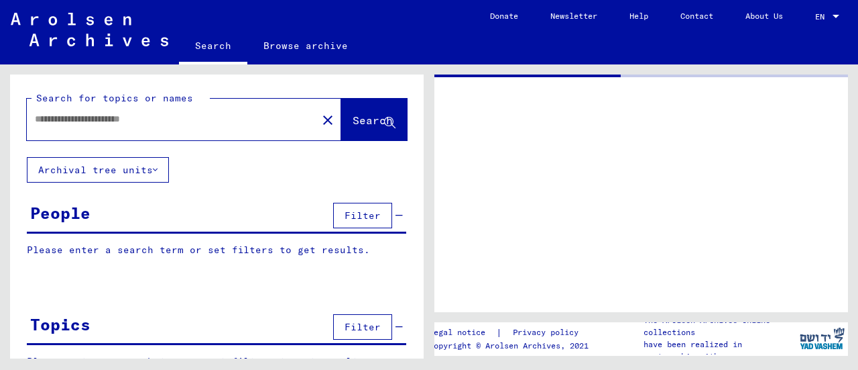 The width and height of the screenshot is (858, 370). I want to click on button: Clear, so click(328, 119).